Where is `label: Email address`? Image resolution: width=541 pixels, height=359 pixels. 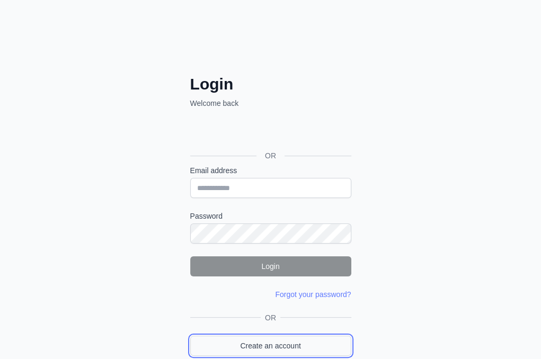
label: Email address is located at coordinates (271, 171).